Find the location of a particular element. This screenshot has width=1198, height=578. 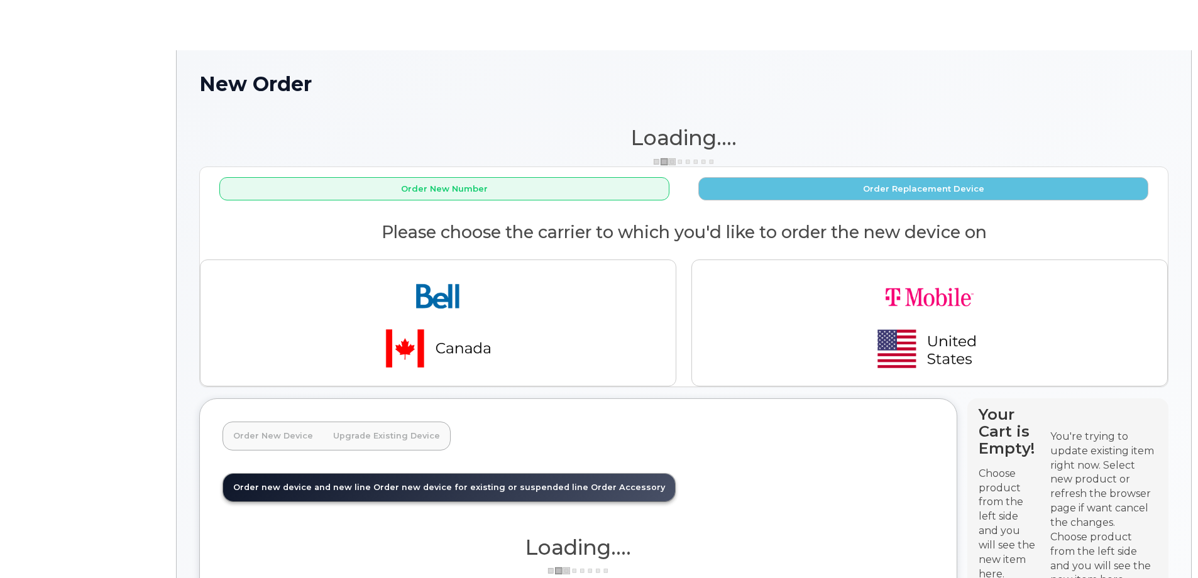

h1: New Order is located at coordinates (684, 84).